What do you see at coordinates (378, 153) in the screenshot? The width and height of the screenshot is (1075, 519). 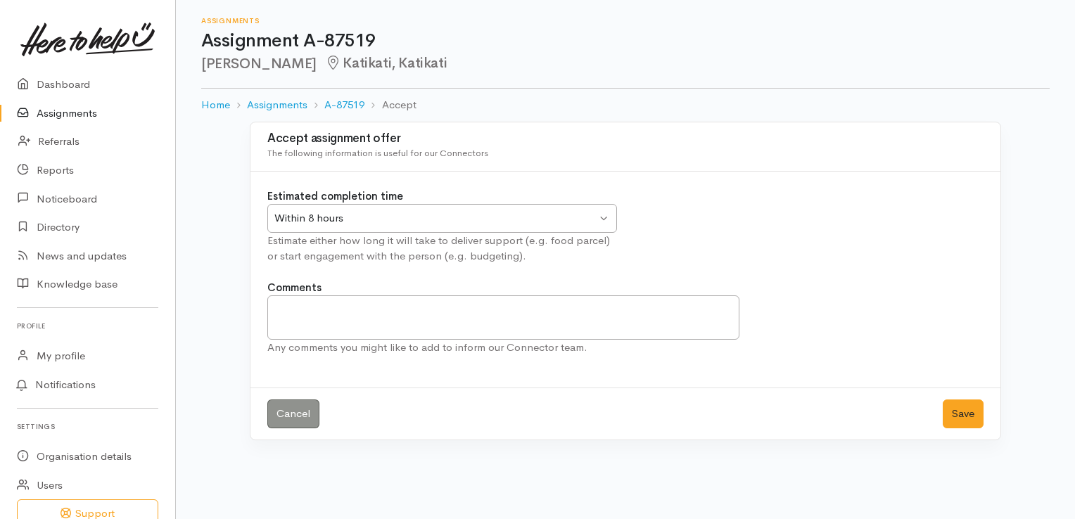 I see `span: The following information is useful for our Connectors` at bounding box center [378, 153].